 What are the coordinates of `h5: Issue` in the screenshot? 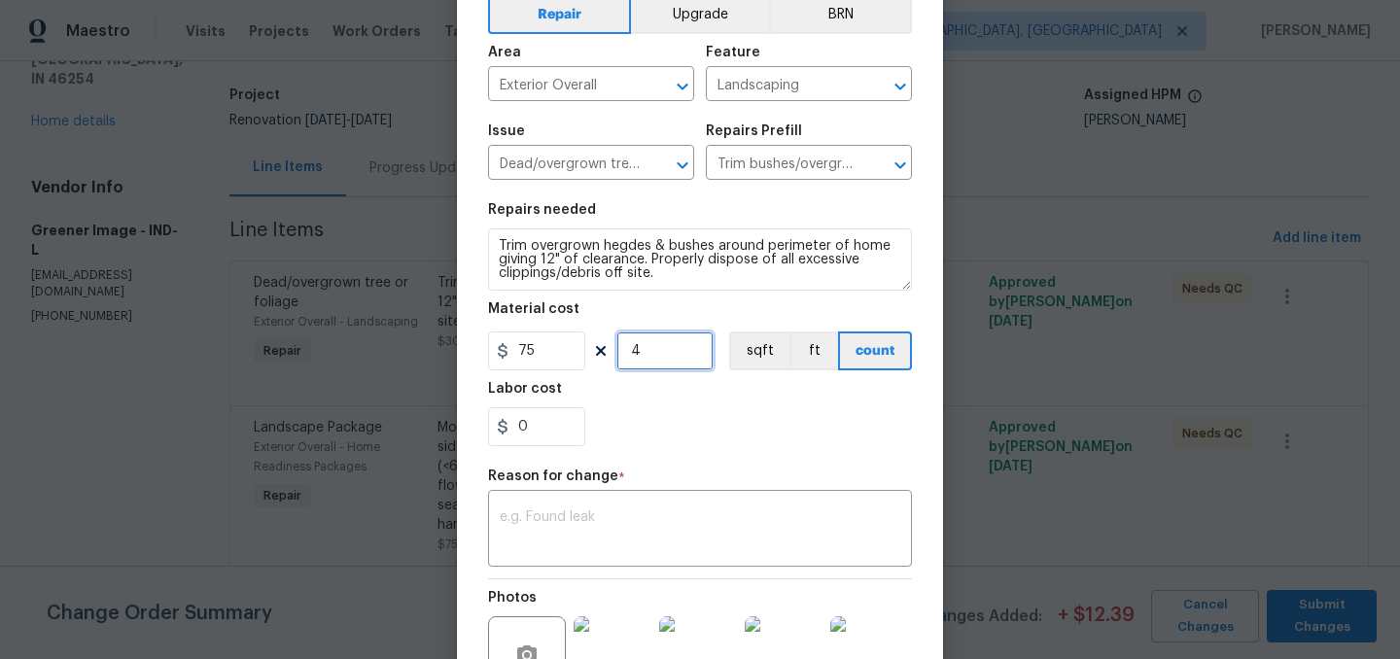 It's located at (506, 131).